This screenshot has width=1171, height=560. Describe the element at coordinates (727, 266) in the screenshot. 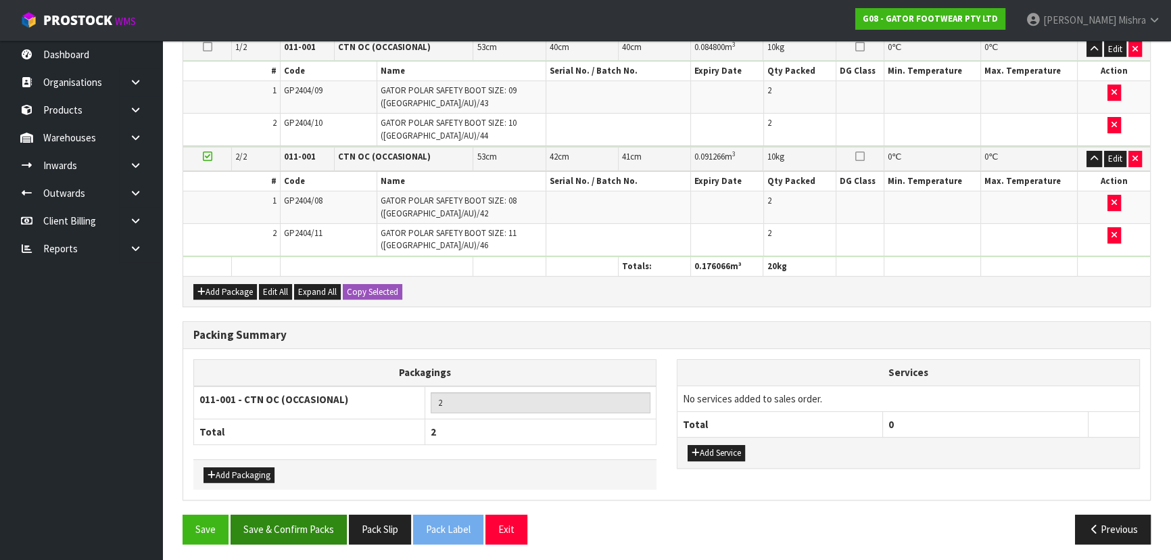

I see `th: m³` at that location.